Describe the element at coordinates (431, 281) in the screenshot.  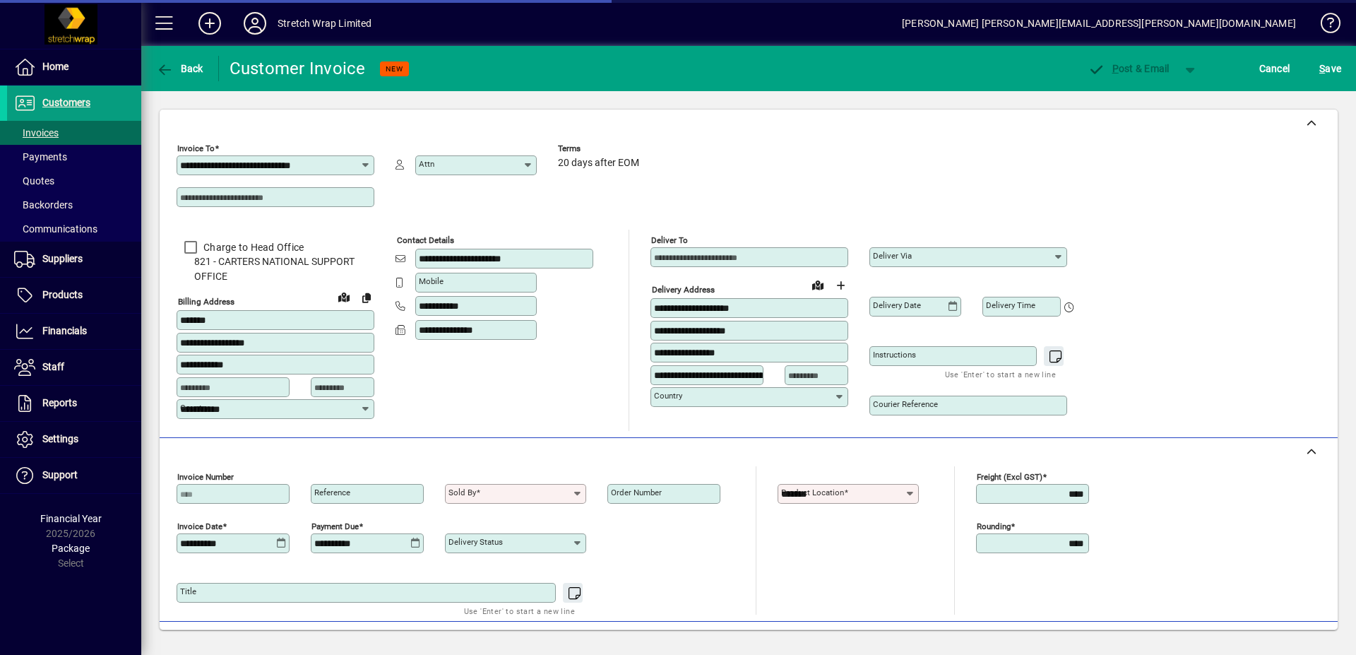
I see `mat-label: Mobile` at that location.